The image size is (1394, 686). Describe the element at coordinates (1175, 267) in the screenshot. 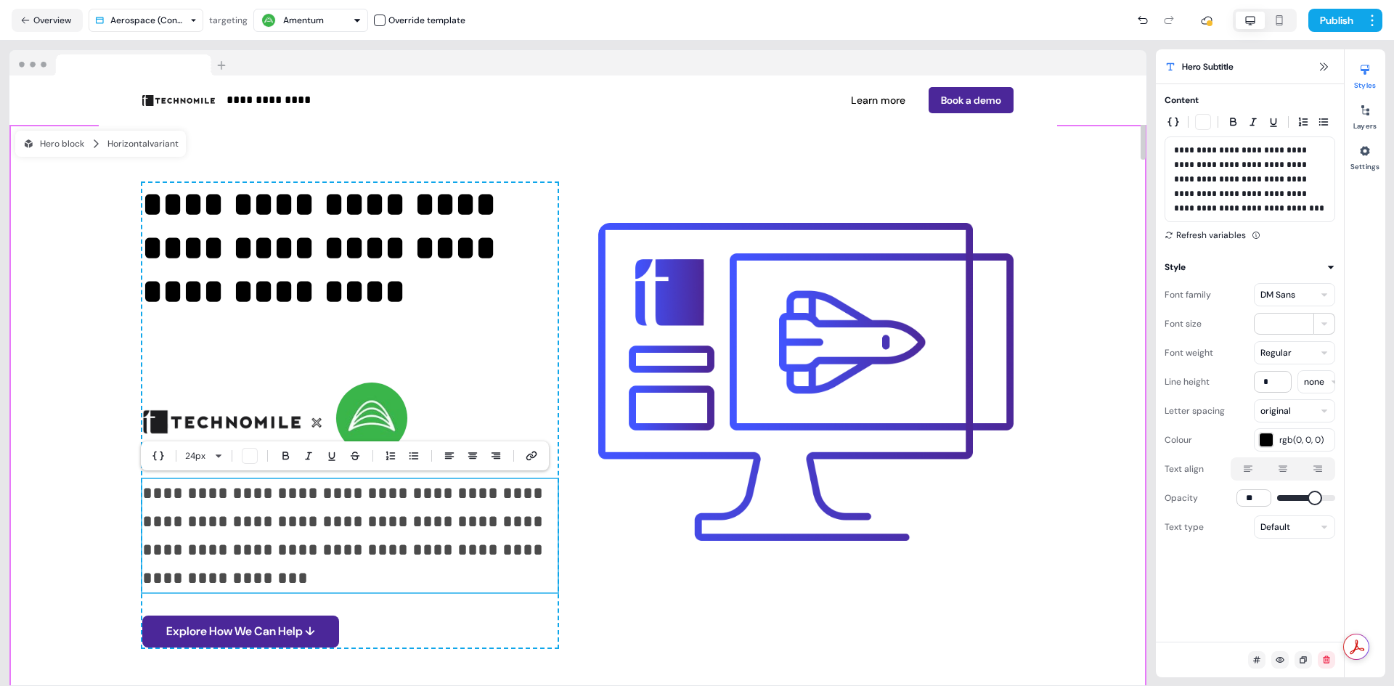

I see `div: Style` at that location.